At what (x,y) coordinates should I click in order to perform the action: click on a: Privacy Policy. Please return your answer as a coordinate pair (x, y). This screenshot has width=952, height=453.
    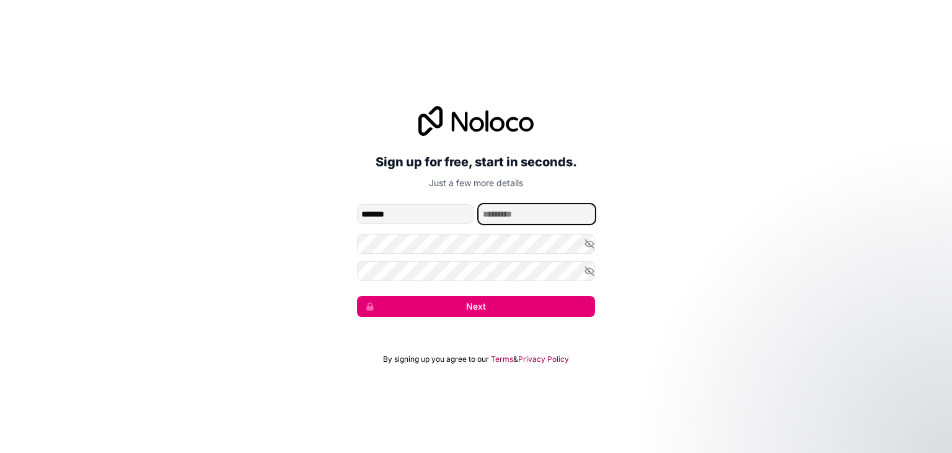
    Looking at the image, I should click on (544, 359).